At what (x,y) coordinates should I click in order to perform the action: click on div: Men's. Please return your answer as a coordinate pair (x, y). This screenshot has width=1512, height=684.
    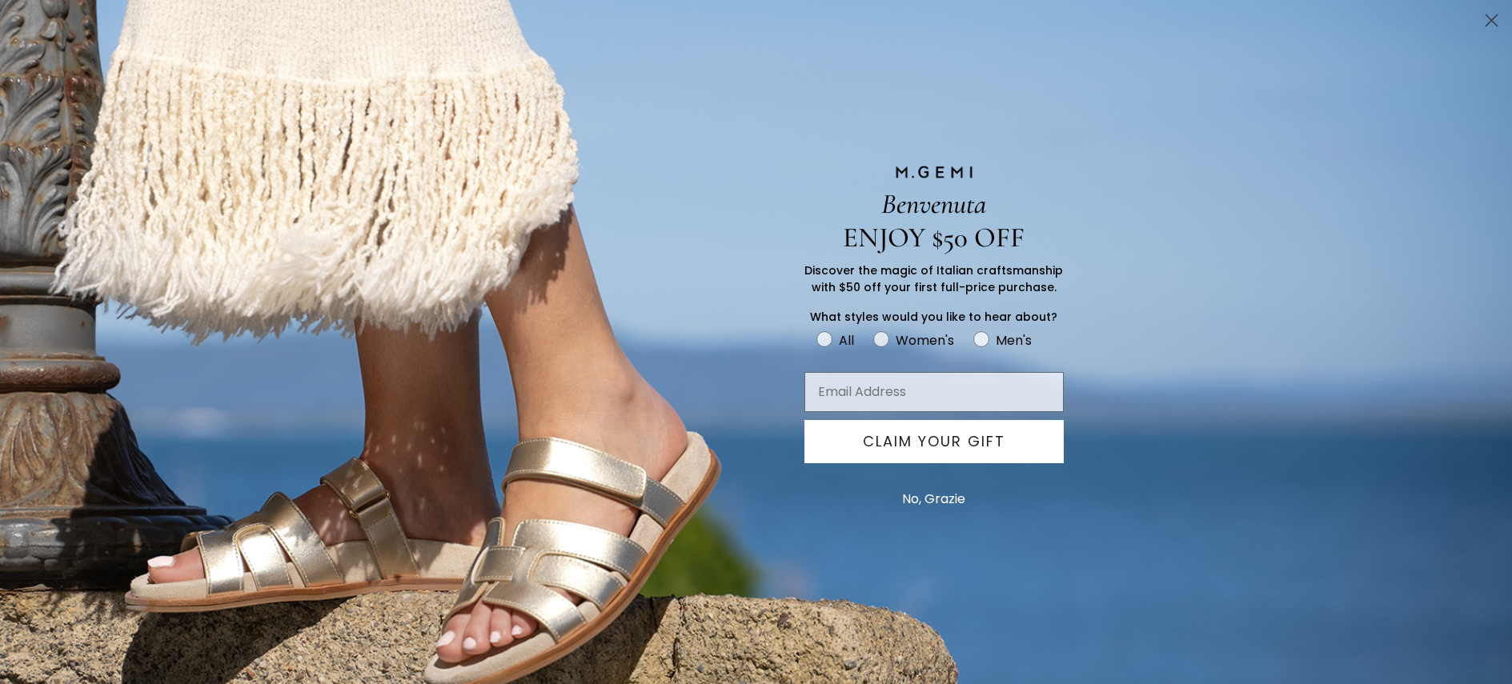
    Looking at the image, I should click on (1013, 340).